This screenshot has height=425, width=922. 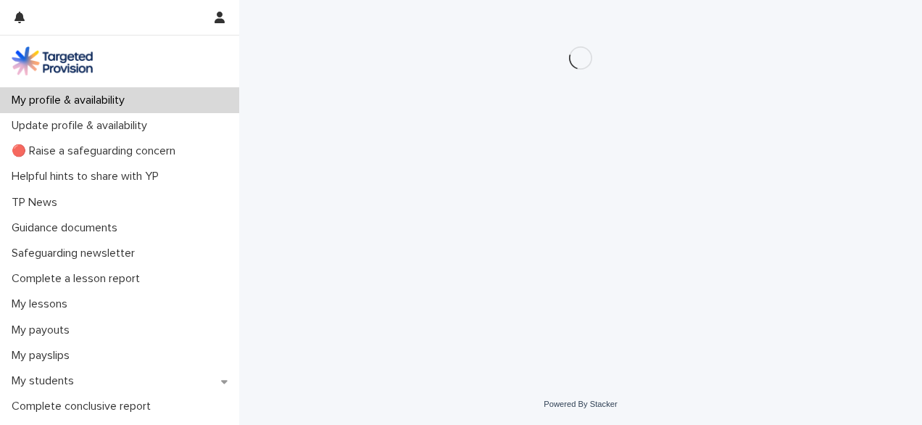 What do you see at coordinates (37, 202) in the screenshot?
I see `p: TP News` at bounding box center [37, 202].